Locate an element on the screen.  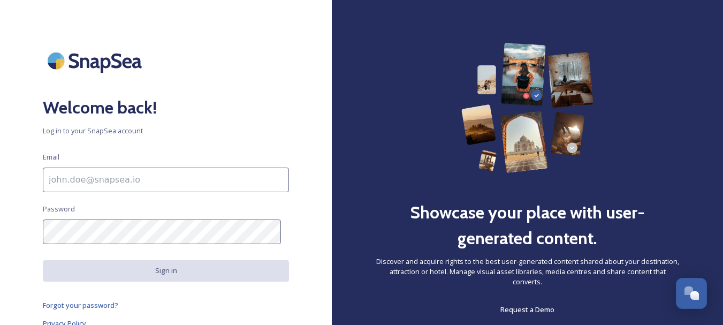
a: Request a Demo is located at coordinates (527, 309).